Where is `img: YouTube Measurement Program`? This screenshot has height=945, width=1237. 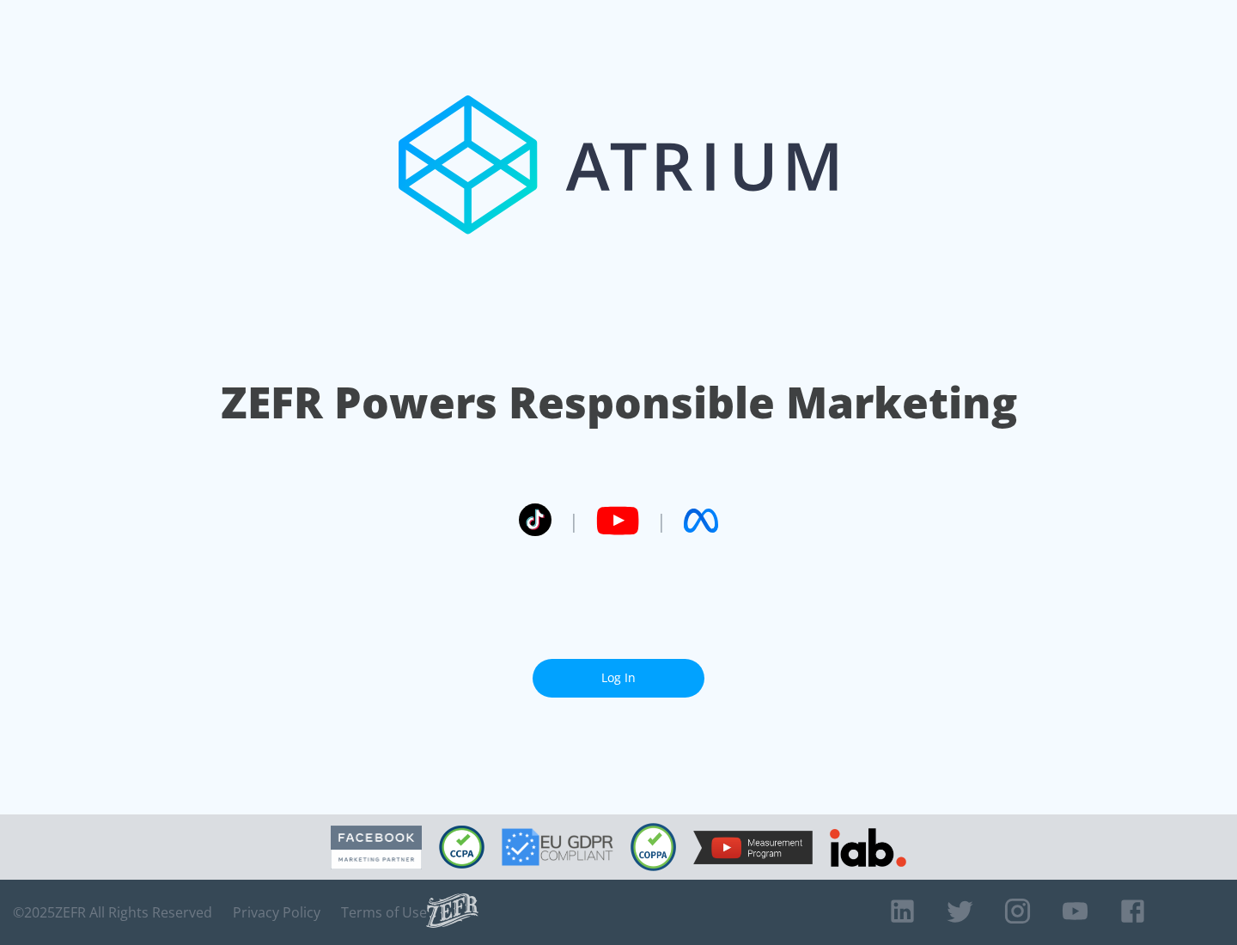 img: YouTube Measurement Program is located at coordinates (753, 847).